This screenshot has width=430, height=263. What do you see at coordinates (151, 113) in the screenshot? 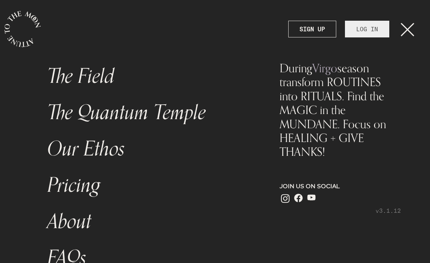
I see `a: The Quantum Temple` at bounding box center [151, 113].